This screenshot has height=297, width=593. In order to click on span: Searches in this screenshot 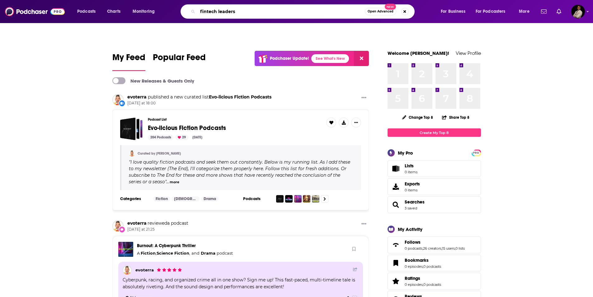, I will do `click(415, 202)`.